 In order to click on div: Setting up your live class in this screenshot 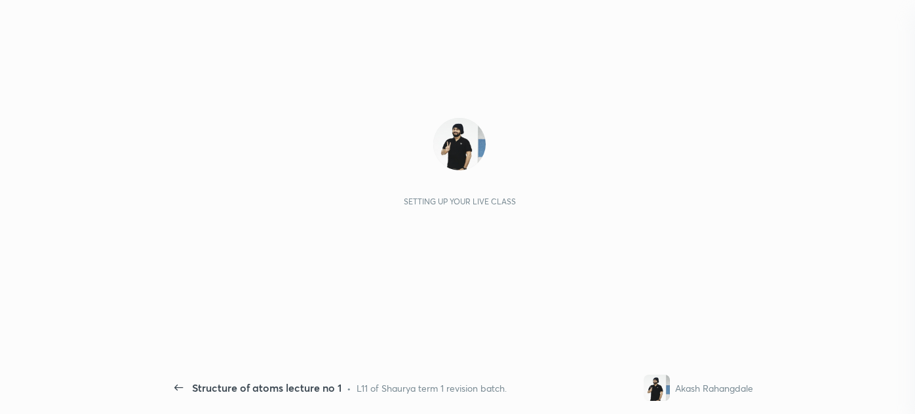, I will do `click(459, 201)`.